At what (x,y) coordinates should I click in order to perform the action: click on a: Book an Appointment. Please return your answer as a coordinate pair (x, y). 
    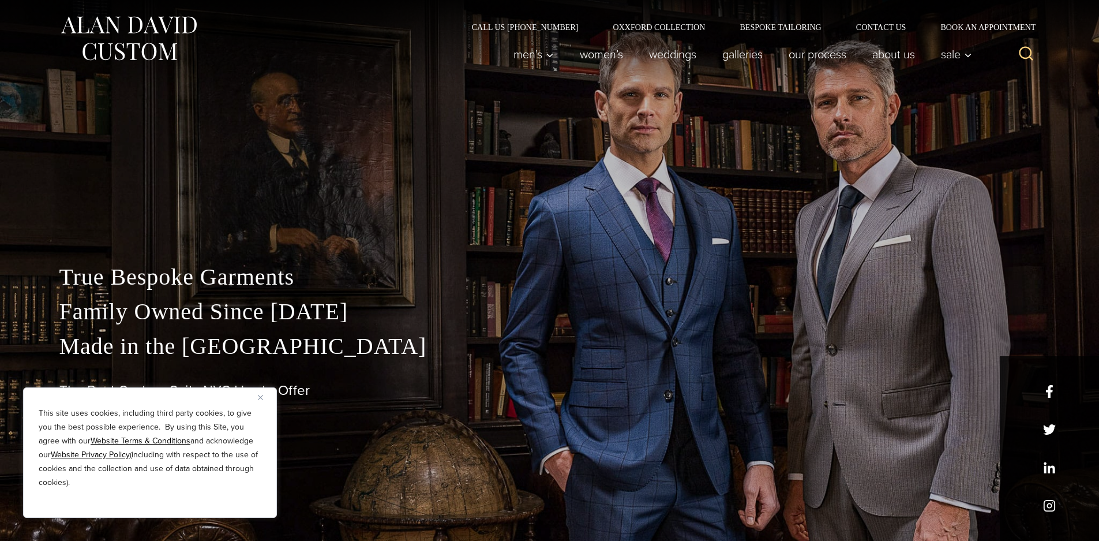
    Looking at the image, I should click on (982, 27).